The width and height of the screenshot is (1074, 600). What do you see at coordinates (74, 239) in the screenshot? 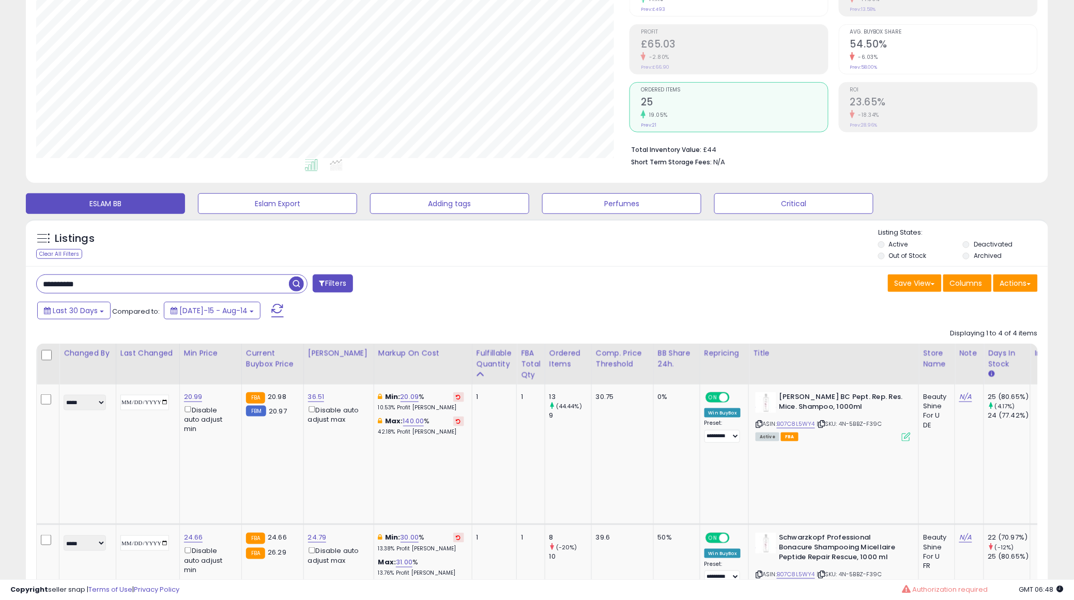
I see `h5: Listings` at bounding box center [74, 239].